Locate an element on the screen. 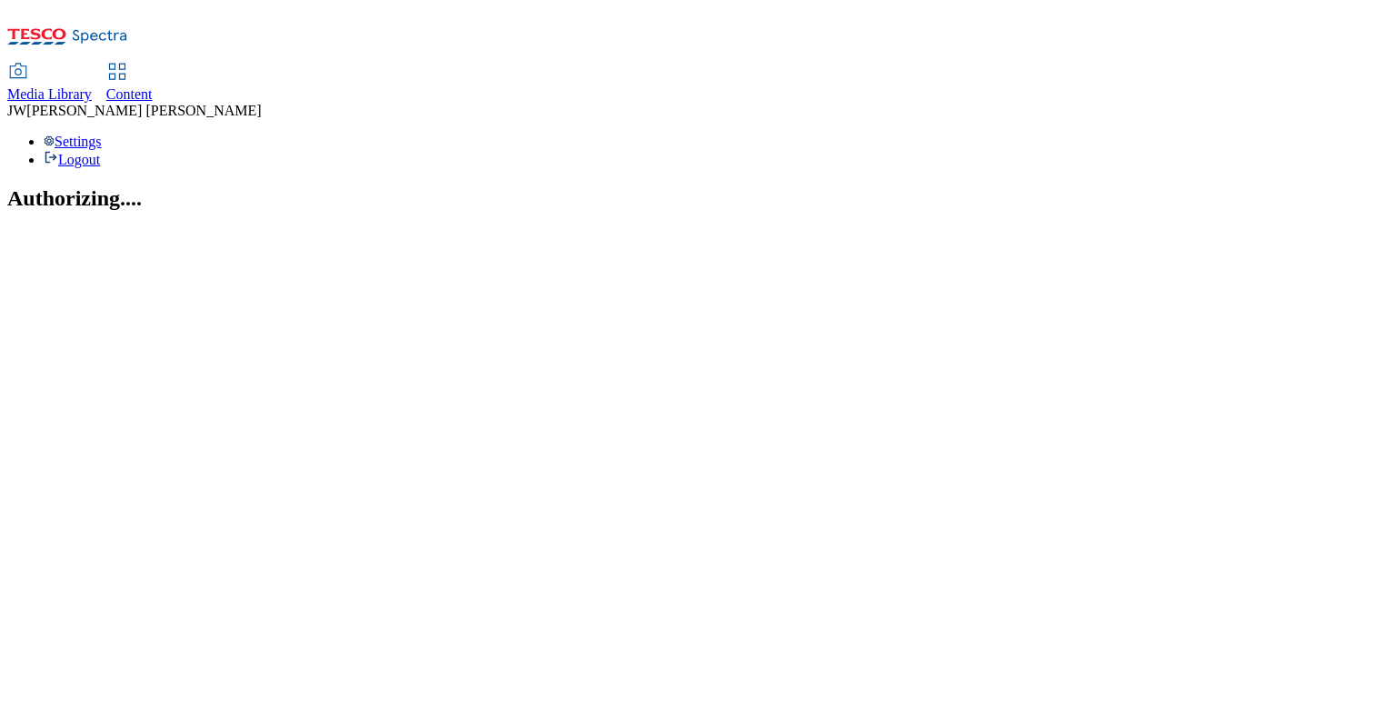  span: Content is located at coordinates (129, 94).